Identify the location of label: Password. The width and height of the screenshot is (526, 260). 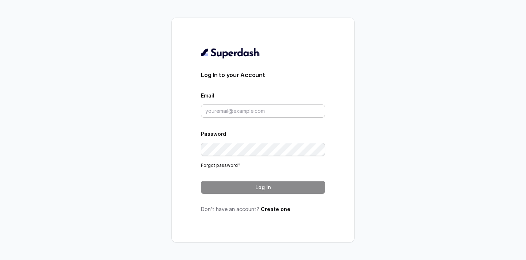
(213, 134).